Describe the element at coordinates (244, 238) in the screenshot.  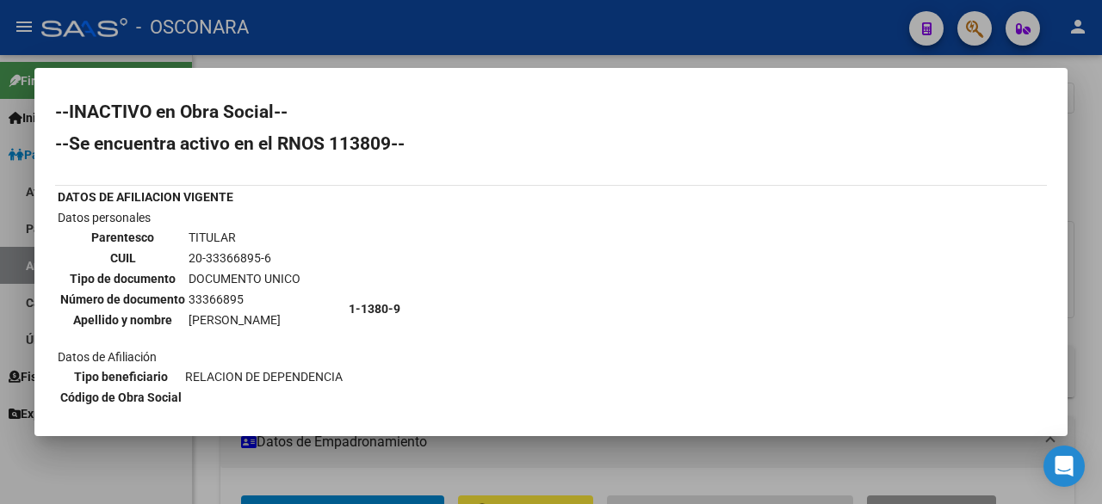
I see `td: TITULAR` at that location.